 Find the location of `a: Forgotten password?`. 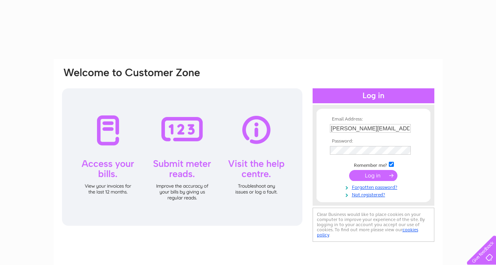

a: Forgotten password? is located at coordinates (374, 186).